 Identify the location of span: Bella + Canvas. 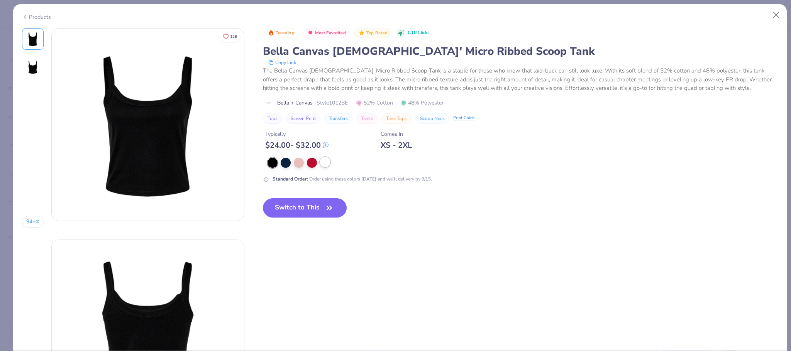
(295, 103).